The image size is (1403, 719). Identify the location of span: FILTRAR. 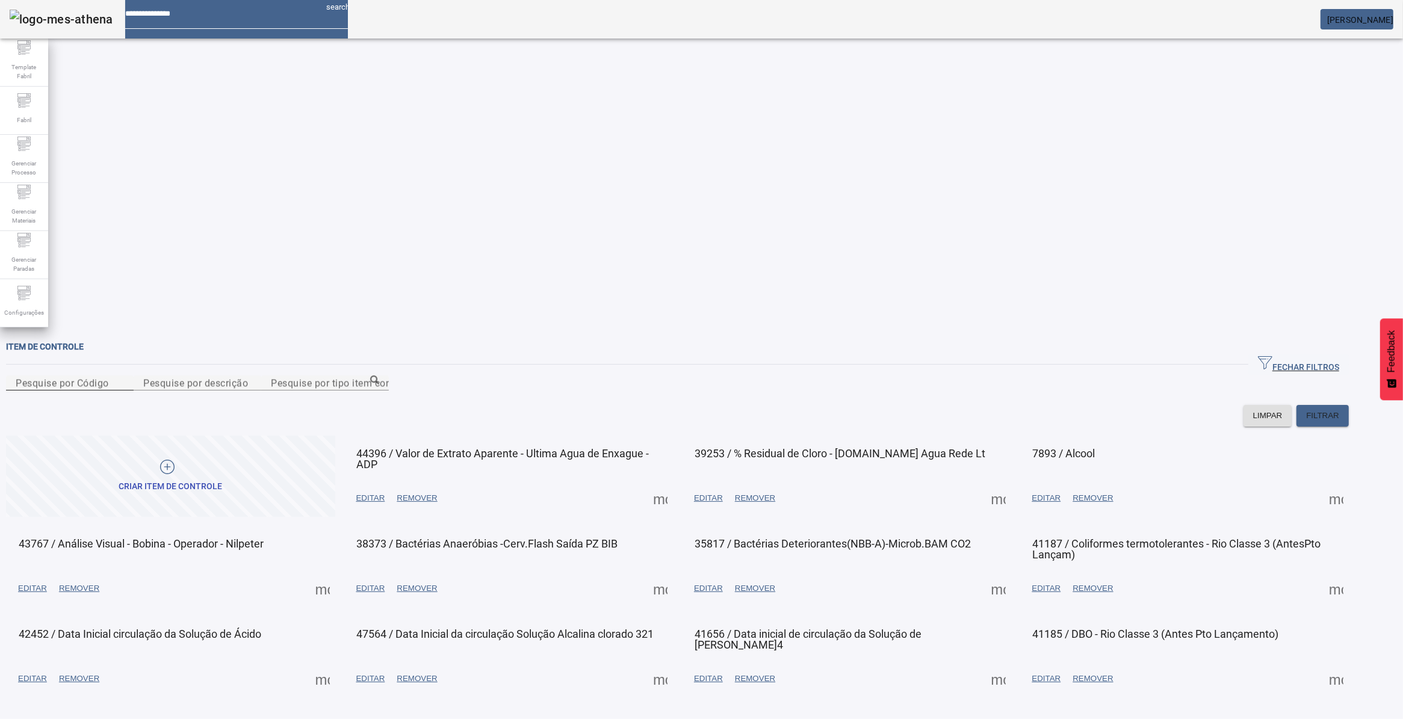
(1322, 416).